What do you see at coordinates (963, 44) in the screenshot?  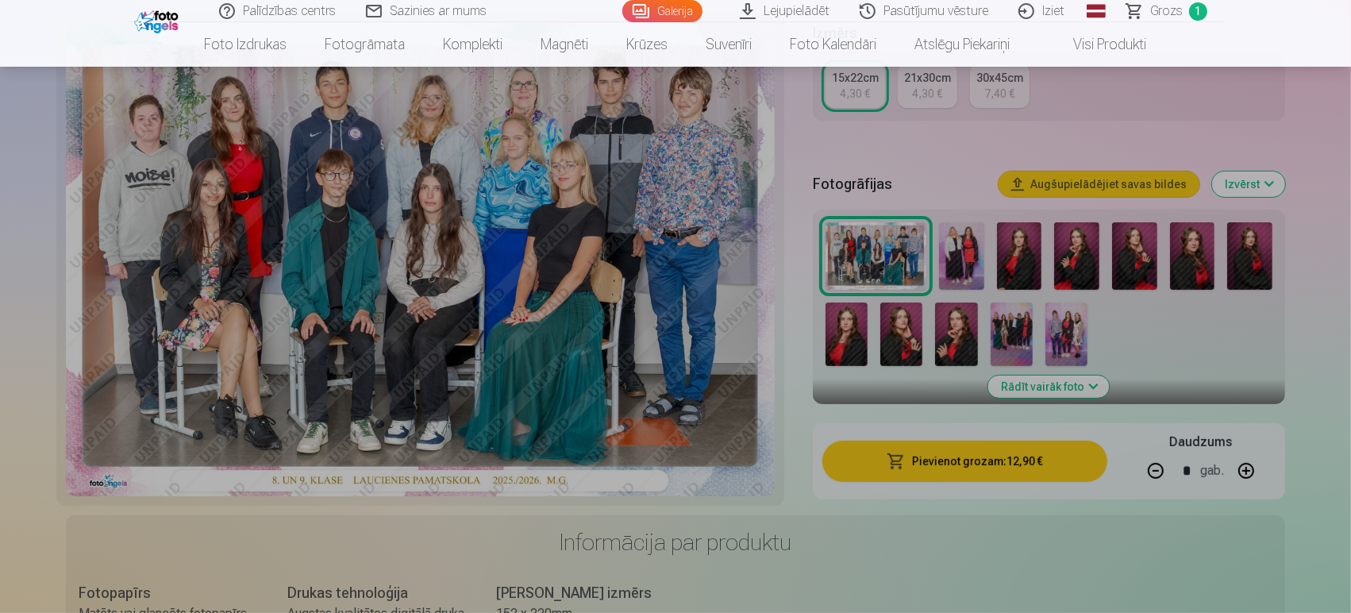 I see `a: Atslēgu piekariņi` at bounding box center [963, 44].